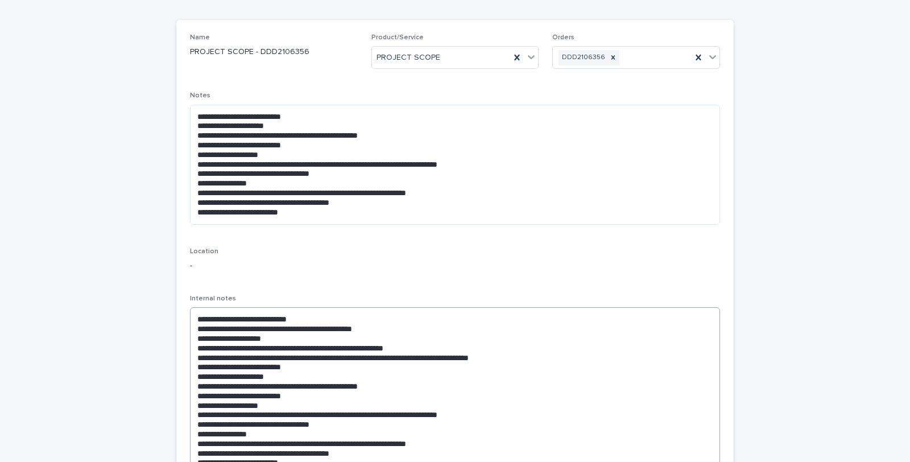  I want to click on span: Location, so click(204, 251).